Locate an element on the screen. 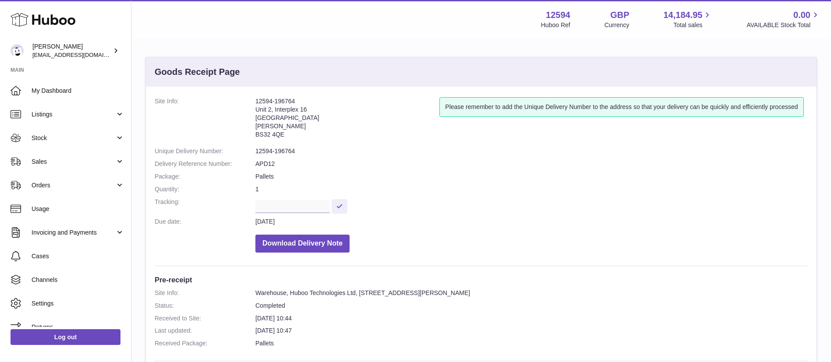 The width and height of the screenshot is (831, 362). span: Listings is located at coordinates (73, 114).